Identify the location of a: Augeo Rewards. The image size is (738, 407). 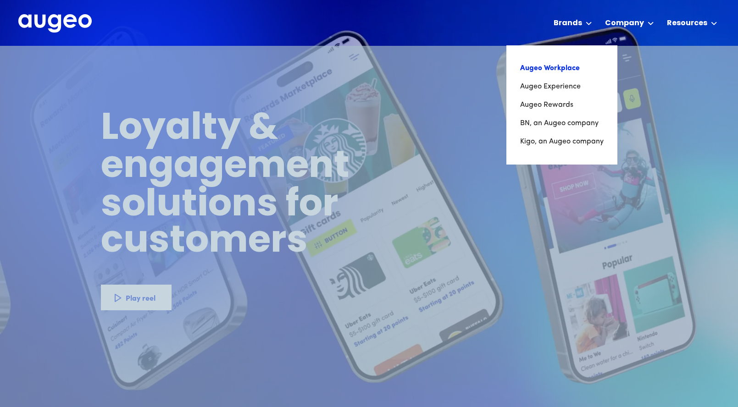
(562, 105).